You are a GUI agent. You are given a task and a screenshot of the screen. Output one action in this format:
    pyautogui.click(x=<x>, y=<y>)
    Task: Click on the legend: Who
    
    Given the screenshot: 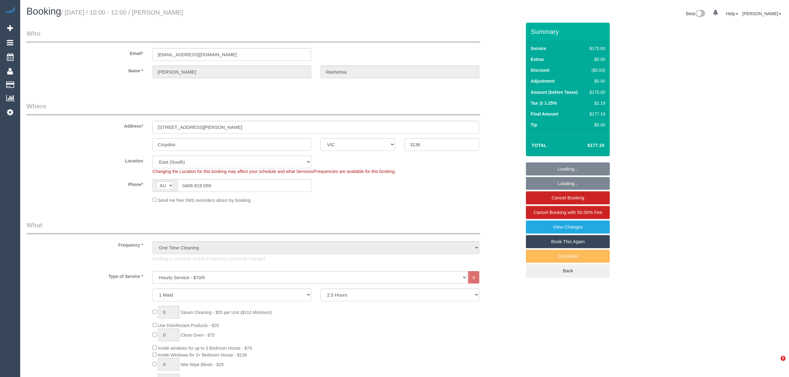 What is the action you would take?
    pyautogui.click(x=253, y=36)
    